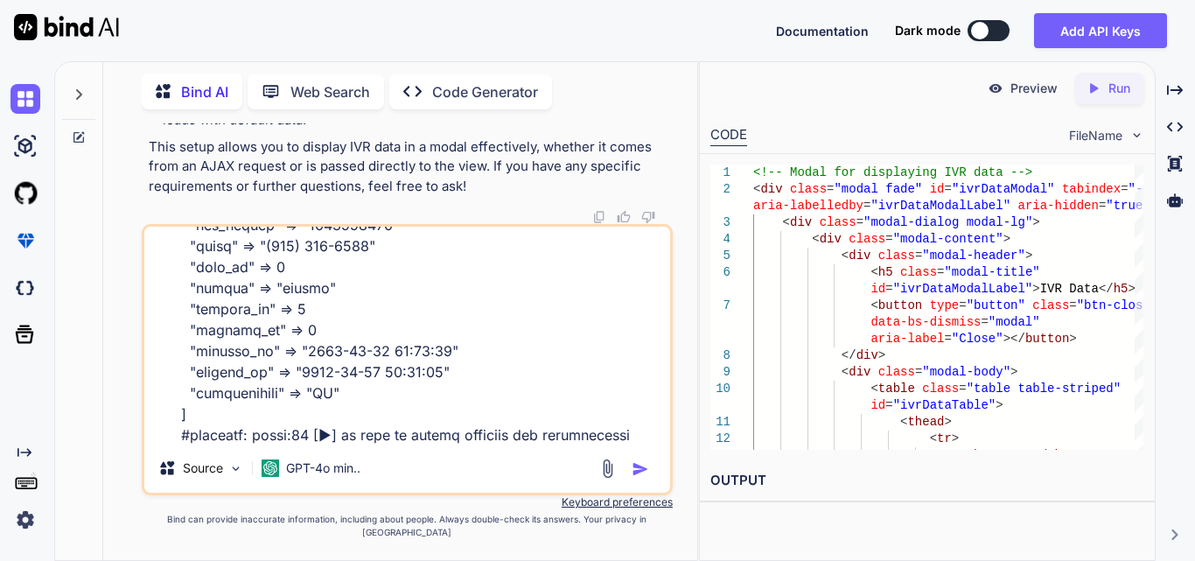 The image size is (1195, 561). Describe the element at coordinates (25, 193) in the screenshot. I see `img: githubLight` at that location.